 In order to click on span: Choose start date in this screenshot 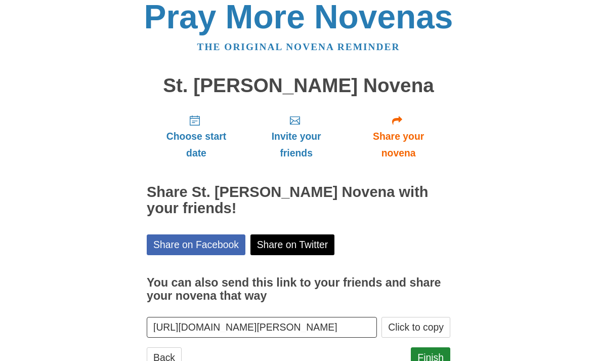, I will do `click(196, 145)`.